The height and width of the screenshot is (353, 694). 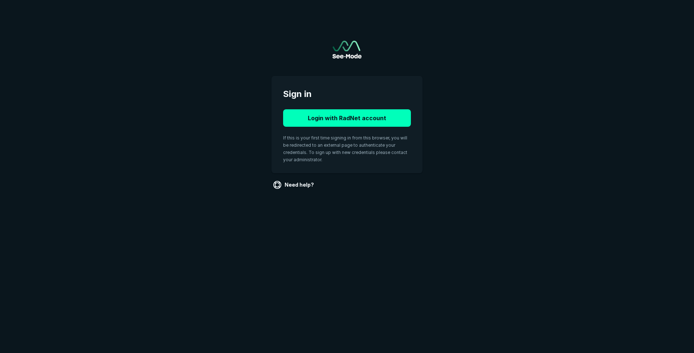 I want to click on span: Sign in, so click(x=347, y=94).